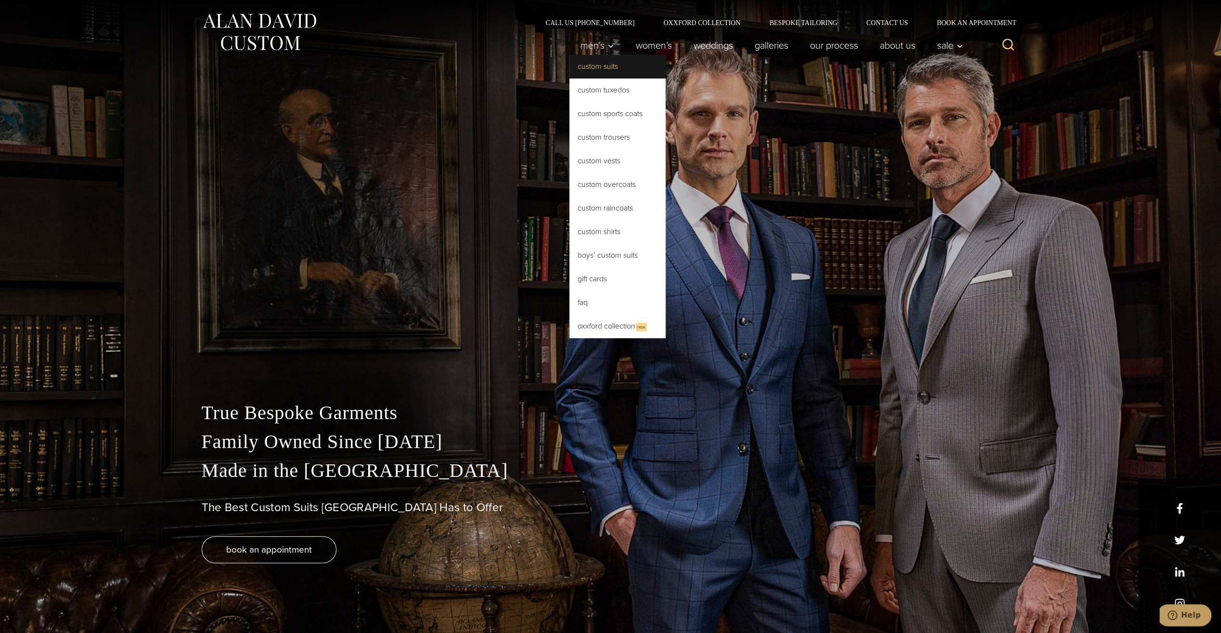 The height and width of the screenshot is (633, 1221). I want to click on a: FAQ, so click(618, 302).